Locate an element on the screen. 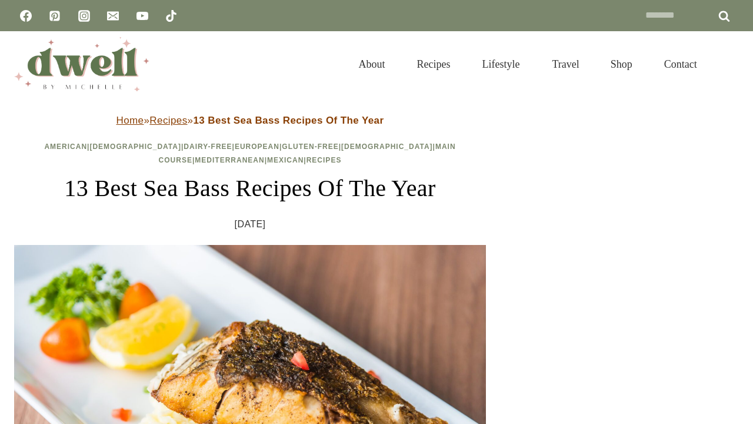 The image size is (753, 424). a: TikTok is located at coordinates (171, 16).